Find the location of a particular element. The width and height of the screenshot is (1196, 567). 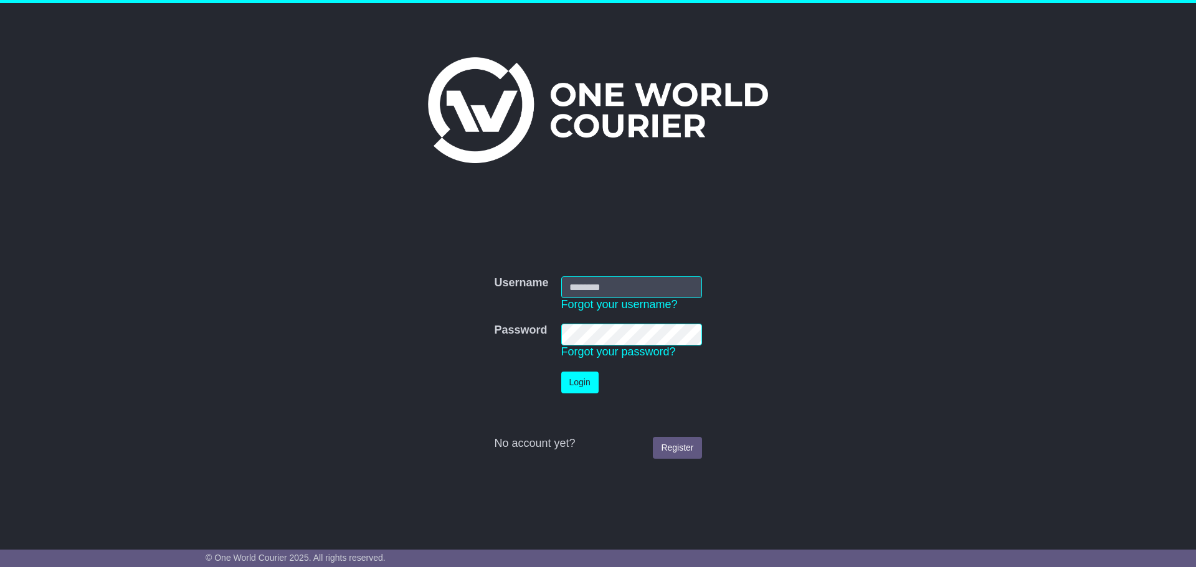

span: © One World Courier 2025. All rights reserved. is located at coordinates (295, 558).